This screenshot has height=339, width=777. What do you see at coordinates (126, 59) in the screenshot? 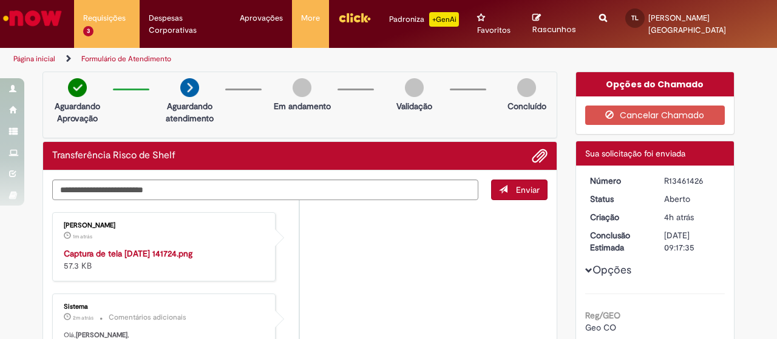
I see `a: Formulário de Atendimento` at bounding box center [126, 59].